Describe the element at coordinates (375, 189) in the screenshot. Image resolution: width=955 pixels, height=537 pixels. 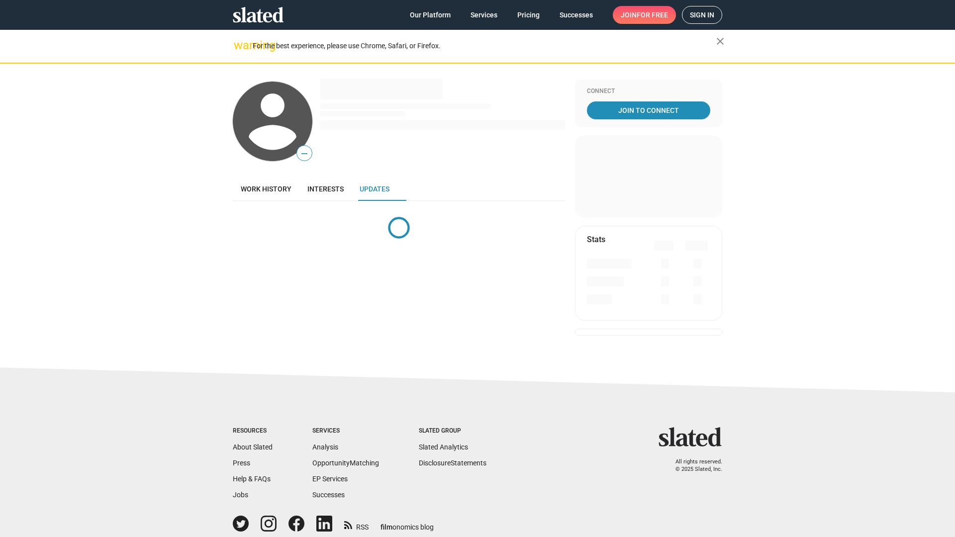
I see `span: Updates` at that location.